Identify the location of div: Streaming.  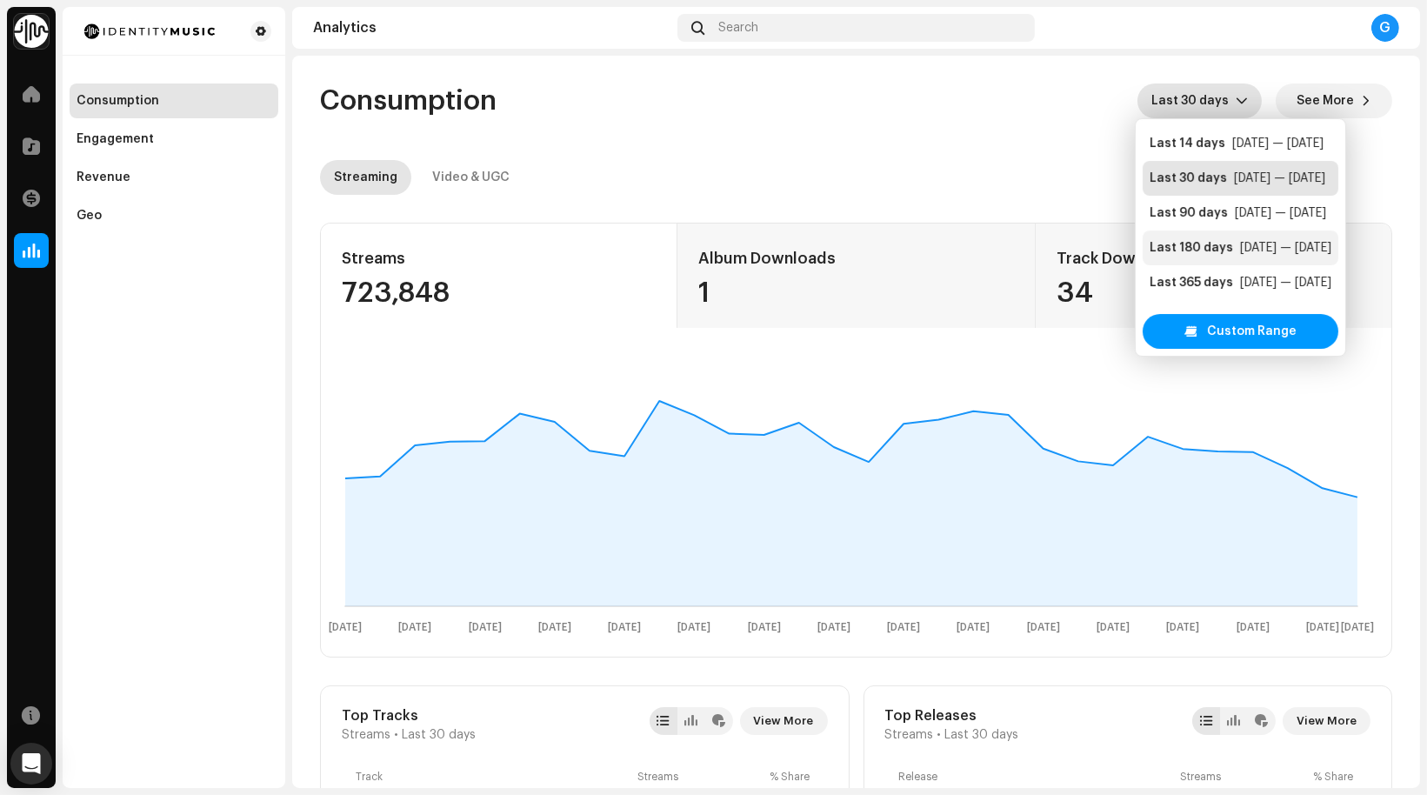
(365, 177).